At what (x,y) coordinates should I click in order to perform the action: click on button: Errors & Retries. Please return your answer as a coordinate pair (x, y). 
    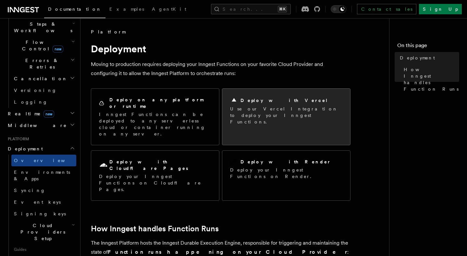
    Looking at the image, I should click on (44, 64).